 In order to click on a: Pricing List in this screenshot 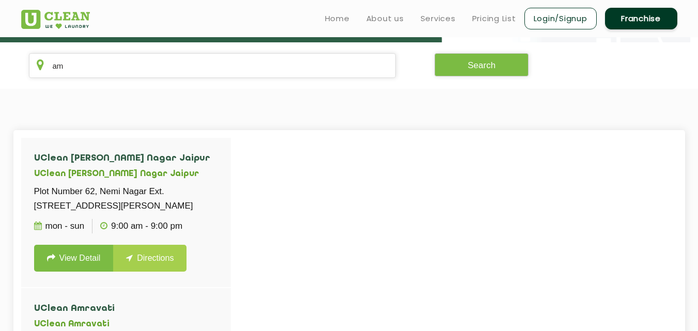, I will do `click(494, 19)`.